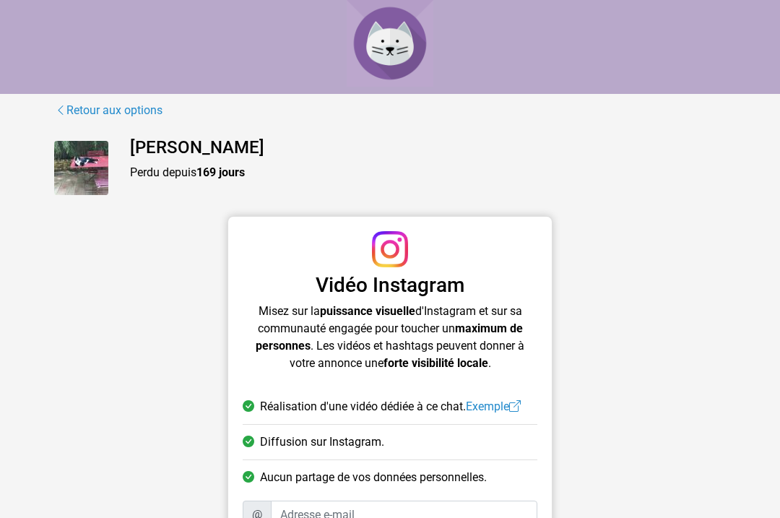 This screenshot has width=780, height=518. I want to click on span: Réalisation d'une vidéo dédiée à ce chat., so click(390, 407).